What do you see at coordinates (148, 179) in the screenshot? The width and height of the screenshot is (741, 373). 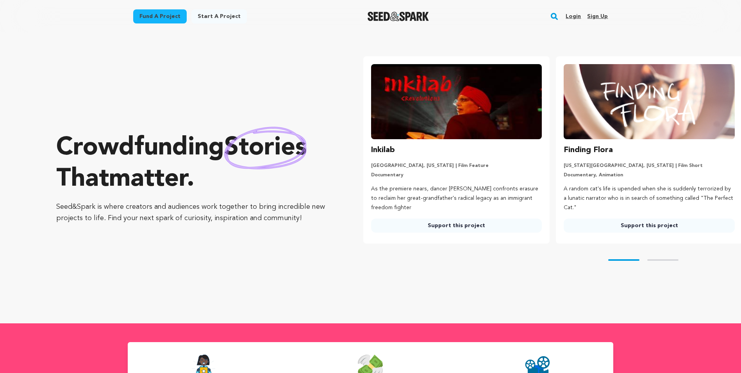 I see `span: matter` at bounding box center [148, 179].